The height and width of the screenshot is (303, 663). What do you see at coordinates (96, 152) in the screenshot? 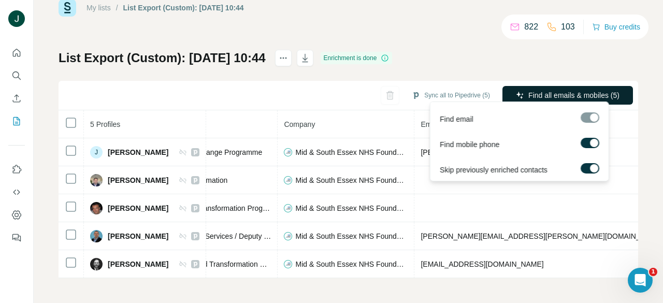
I see `div: J` at bounding box center [96, 152].